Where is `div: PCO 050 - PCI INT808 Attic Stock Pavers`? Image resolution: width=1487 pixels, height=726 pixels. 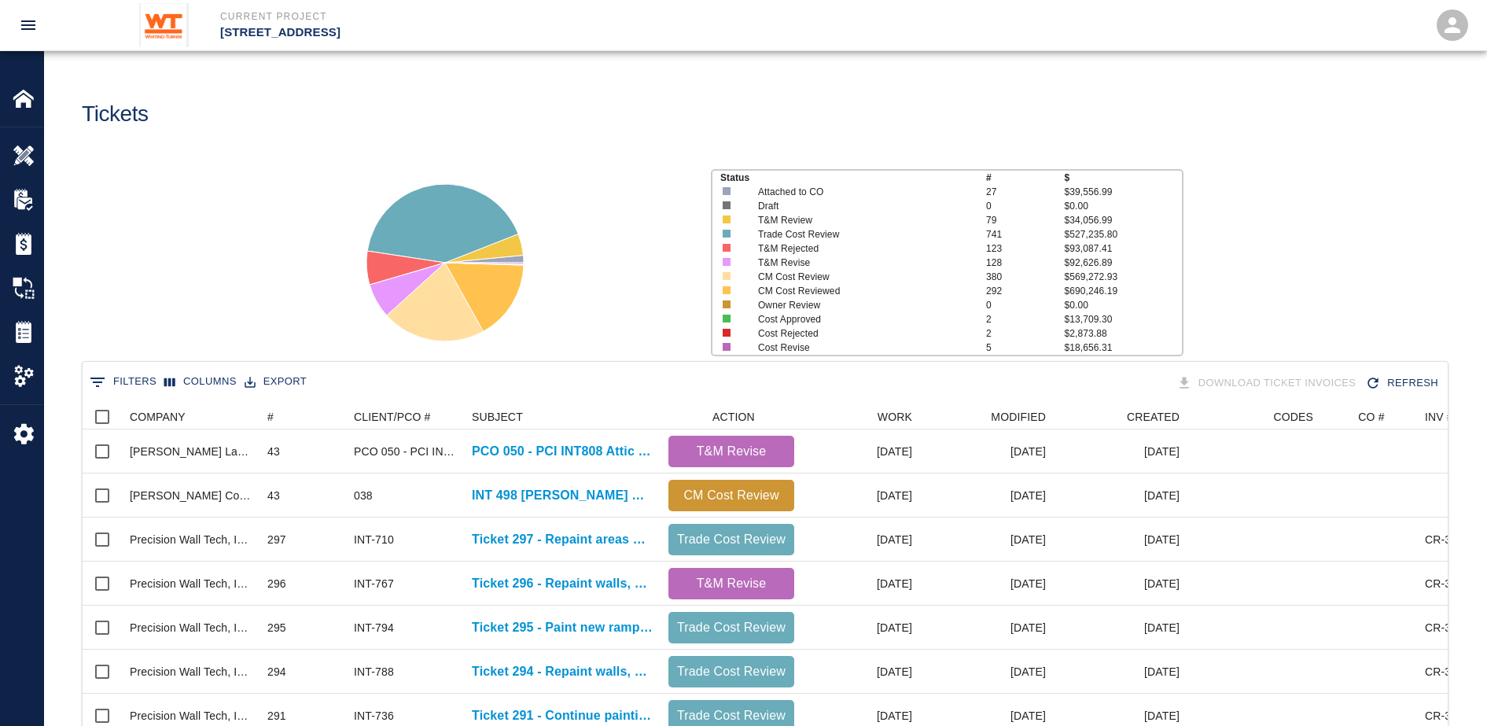
div: PCO 050 - PCI INT808 Attic Stock Pavers is located at coordinates (405, 451).